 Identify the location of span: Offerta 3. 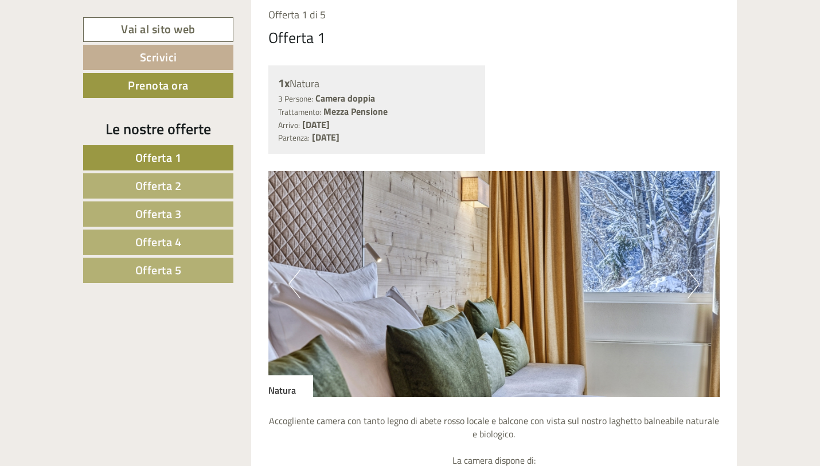
(158, 213).